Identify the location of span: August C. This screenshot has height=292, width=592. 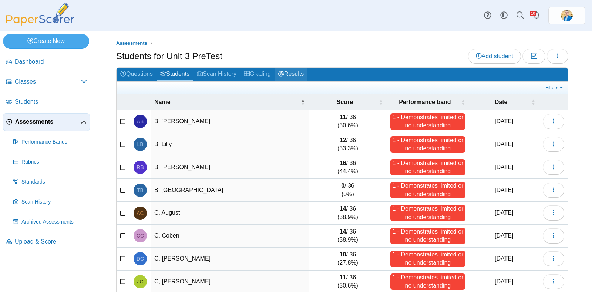
(140, 213).